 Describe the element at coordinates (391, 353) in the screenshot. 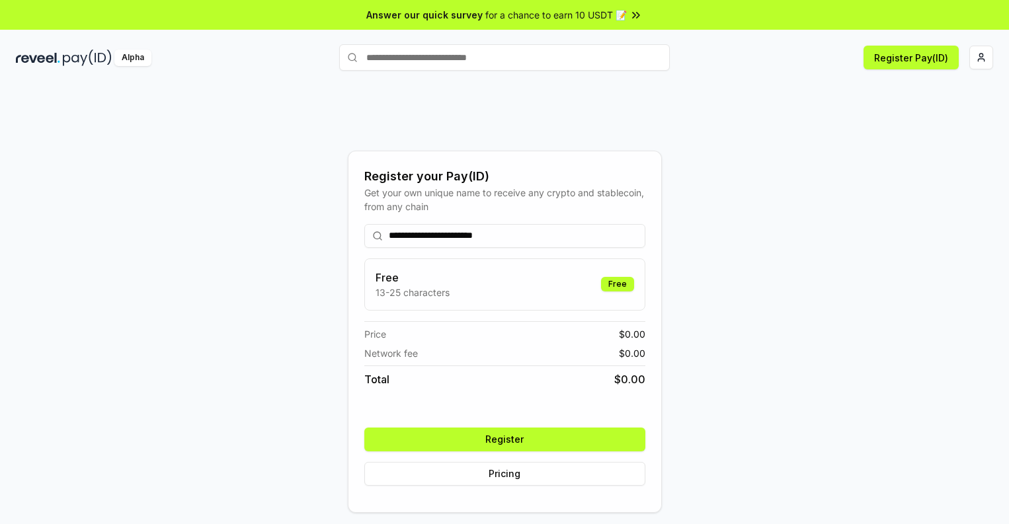

I see `span: Network fee` at that location.